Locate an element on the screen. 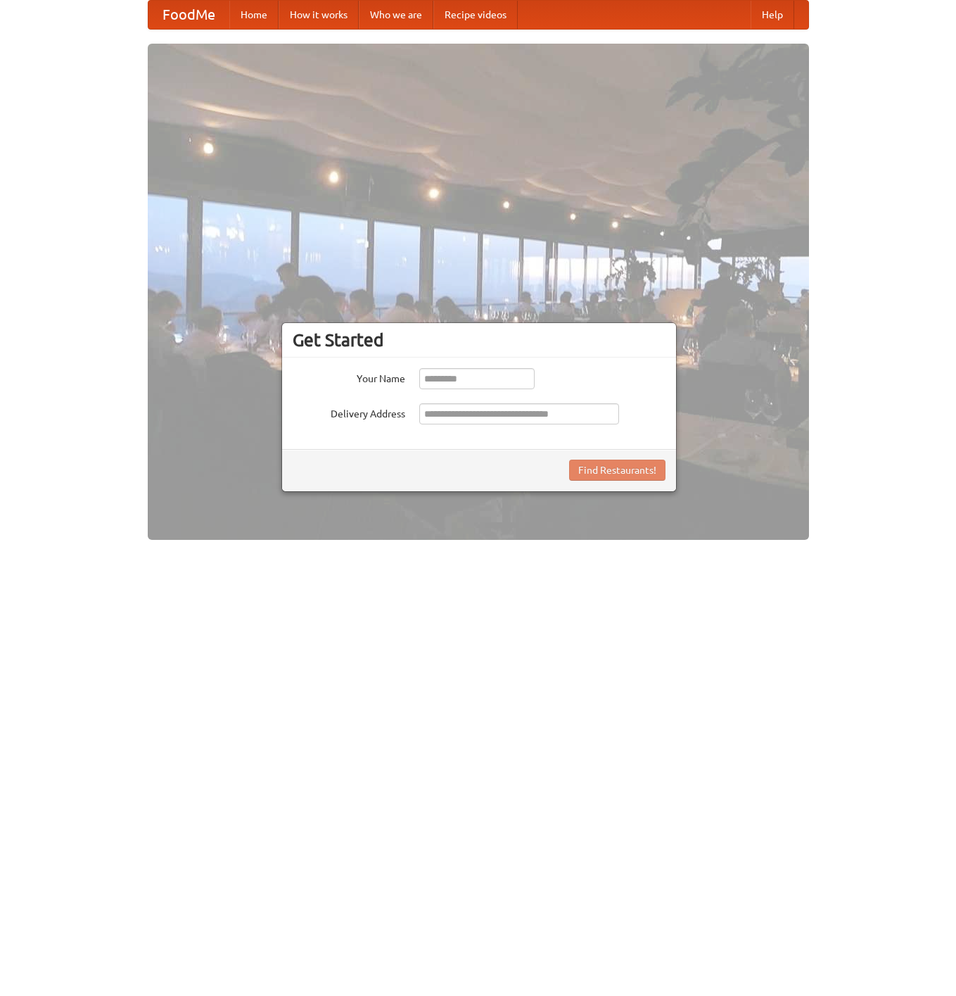 The height and width of the screenshot is (996, 956). label: Your Name is located at coordinates (349, 376).